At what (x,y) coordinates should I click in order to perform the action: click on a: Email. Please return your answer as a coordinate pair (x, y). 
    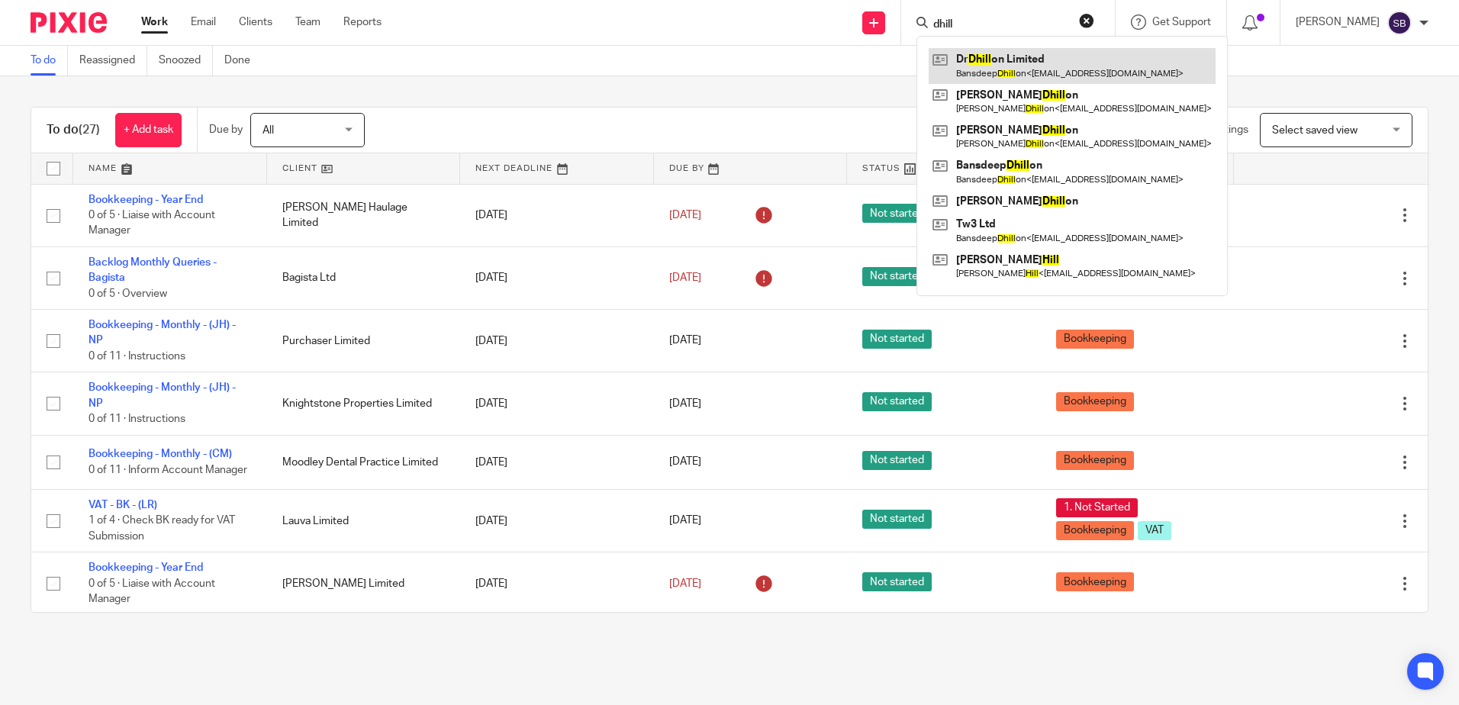
    Looking at the image, I should click on (203, 22).